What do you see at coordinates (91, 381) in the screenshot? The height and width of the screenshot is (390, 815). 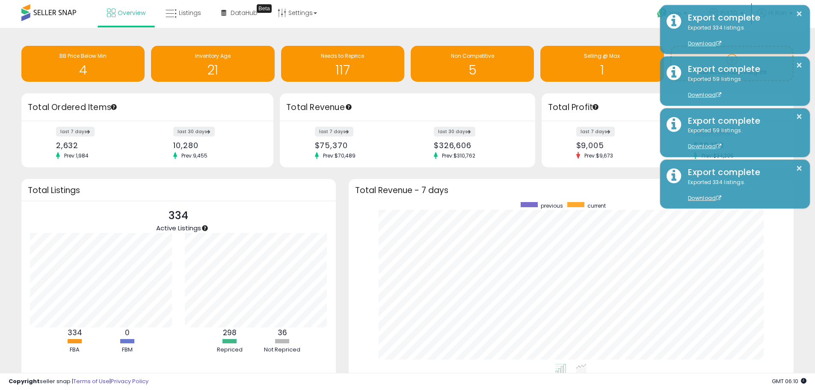 I see `a: Terms of Use` at bounding box center [91, 381].